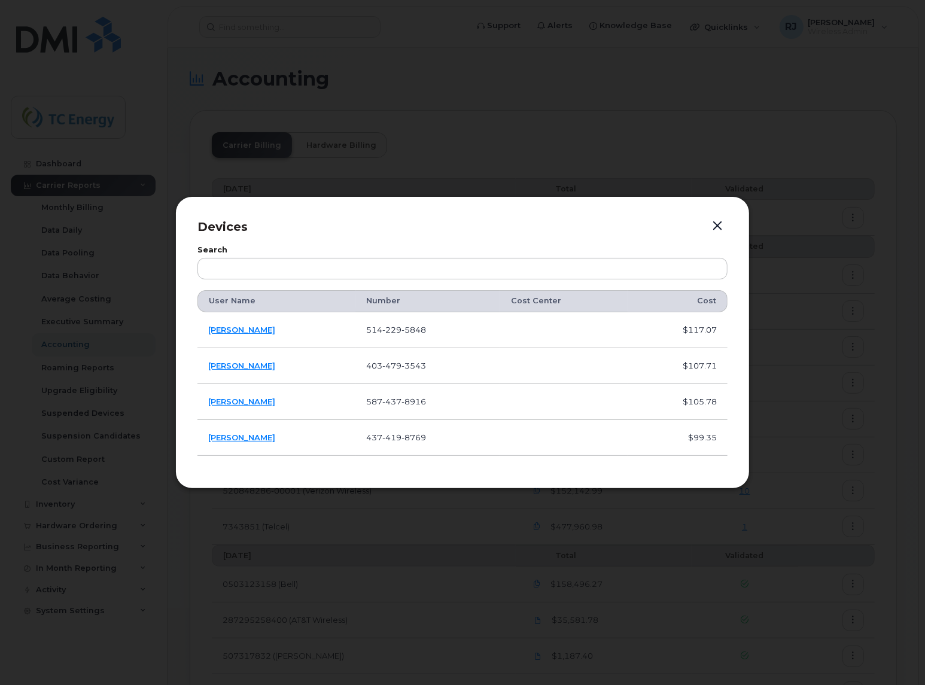 The height and width of the screenshot is (685, 925). I want to click on label: Search, so click(462, 250).